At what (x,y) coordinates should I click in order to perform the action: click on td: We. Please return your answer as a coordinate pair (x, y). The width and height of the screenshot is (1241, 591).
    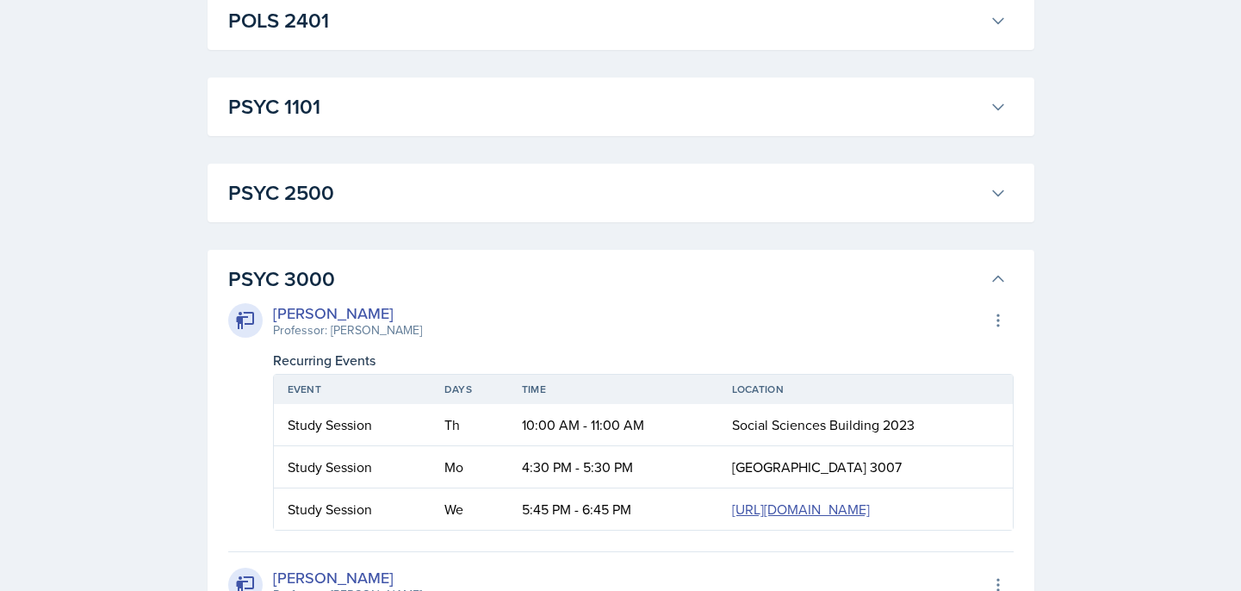
    Looking at the image, I should click on (469, 509).